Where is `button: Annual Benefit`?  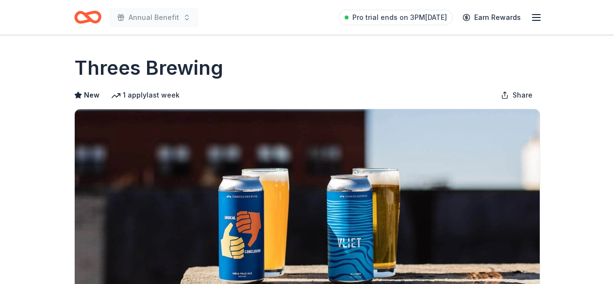 button: Annual Benefit is located at coordinates (154, 17).